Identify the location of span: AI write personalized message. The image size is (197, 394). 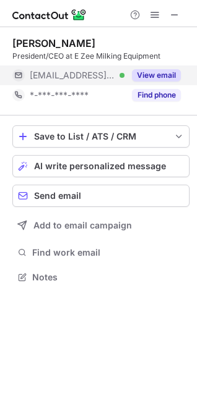
(99, 166).